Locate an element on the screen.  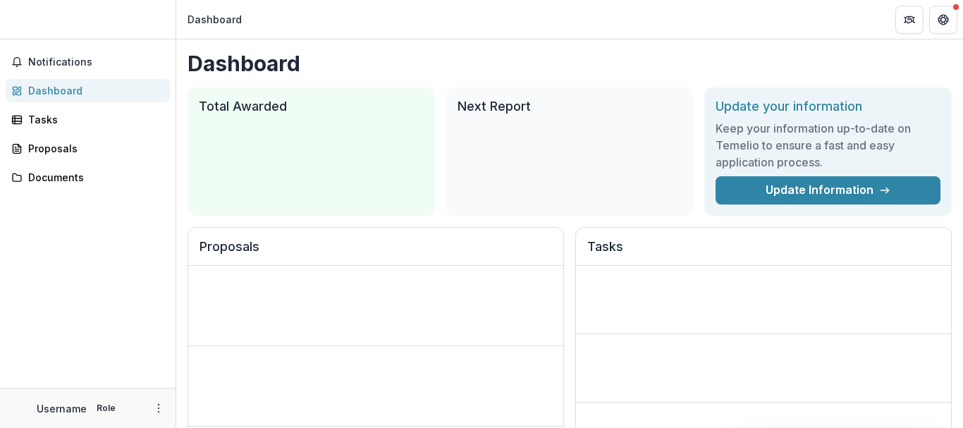
h3: Keep your information up-to-date on Temelio to ensure a fast and easy application process. is located at coordinates (827, 145).